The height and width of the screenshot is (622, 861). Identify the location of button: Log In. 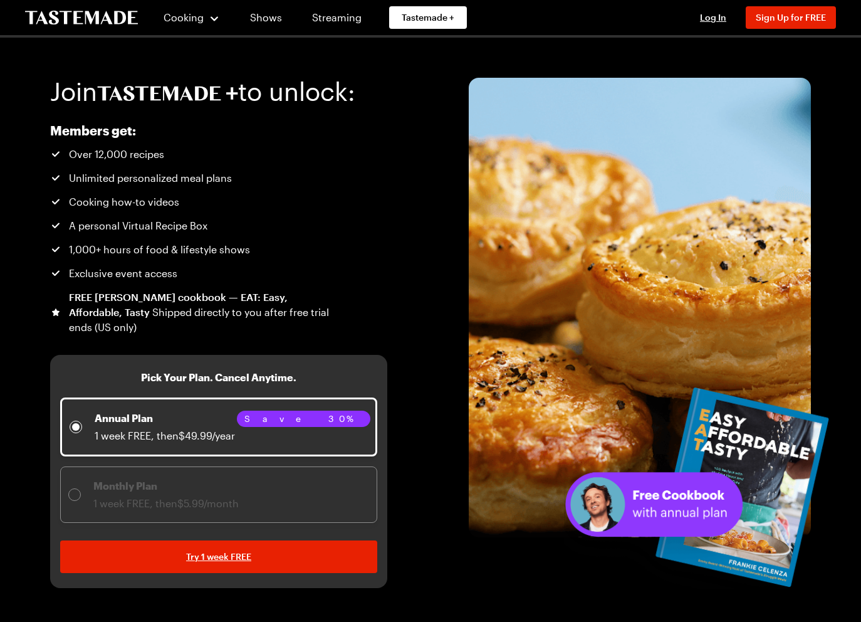
(713, 18).